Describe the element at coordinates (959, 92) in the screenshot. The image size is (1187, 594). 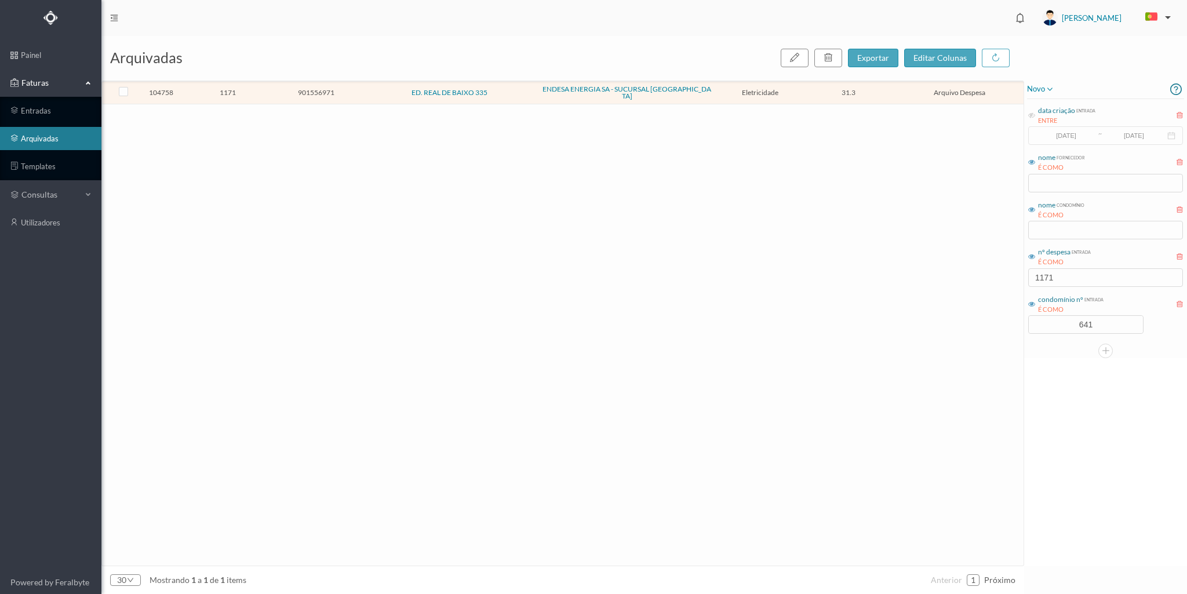
I see `span: Arquivo Despesa` at that location.